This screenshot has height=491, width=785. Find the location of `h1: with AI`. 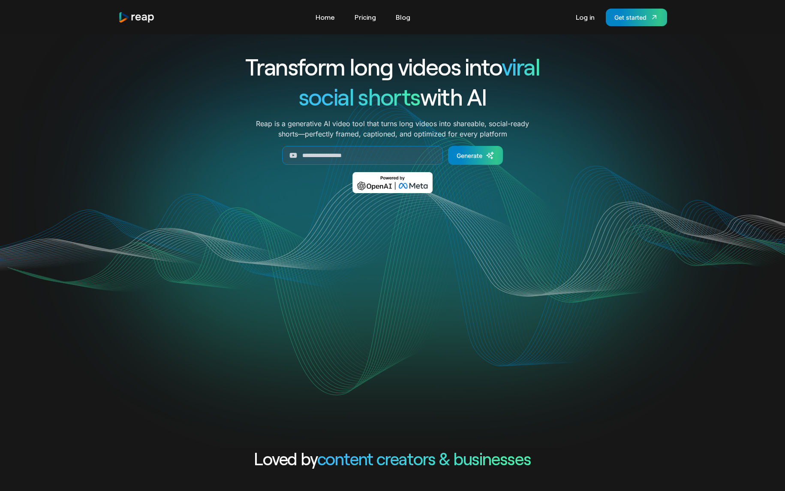

h1: with AI is located at coordinates (393, 97).